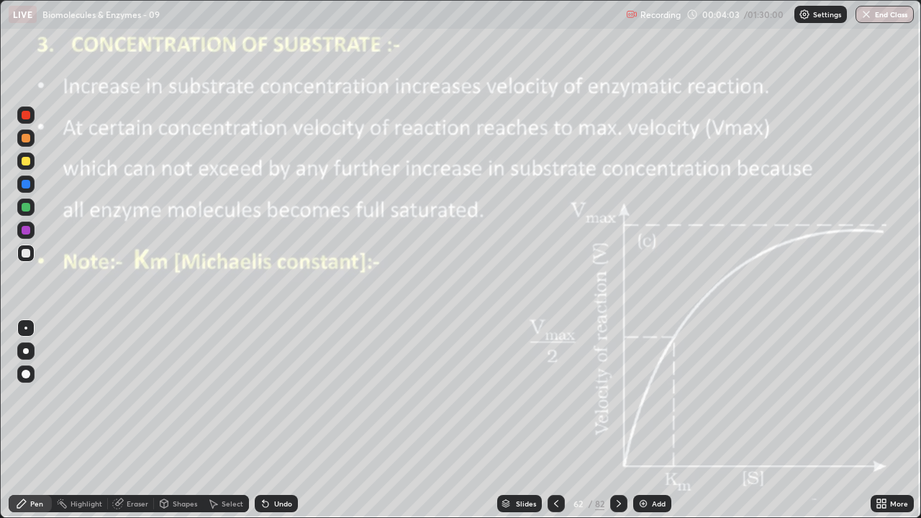 This screenshot has height=518, width=921. What do you see at coordinates (578, 503) in the screenshot?
I see `div: 62` at bounding box center [578, 503].